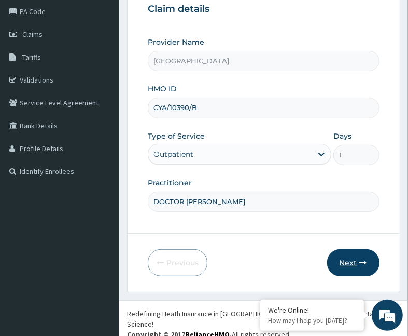 The width and height of the screenshot is (408, 336). What do you see at coordinates (183, 18) in the screenshot?
I see `div: Minimize live chat window` at bounding box center [183, 18].